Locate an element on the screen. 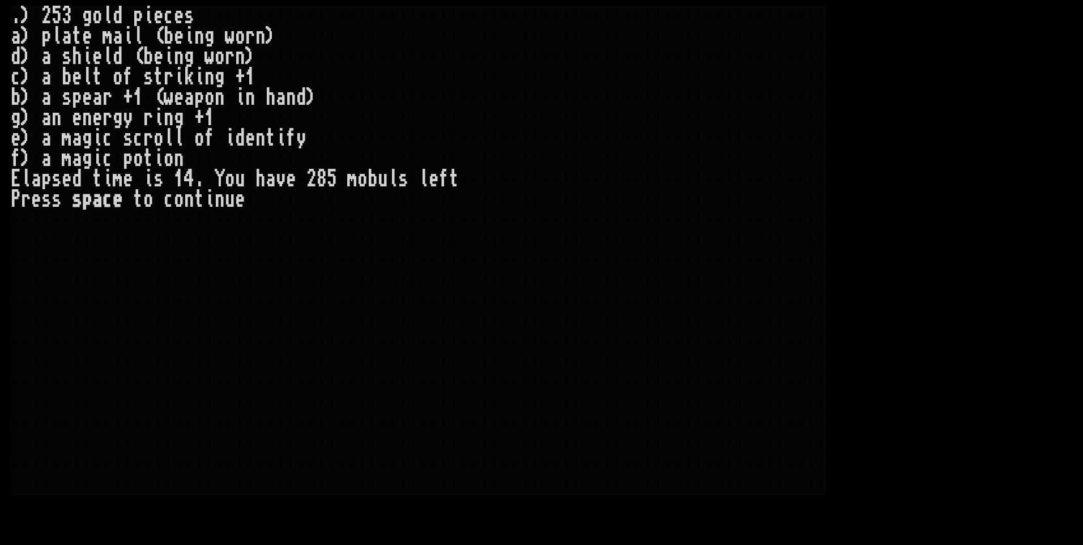 This screenshot has width=1083, height=545. div: k is located at coordinates (189, 77).